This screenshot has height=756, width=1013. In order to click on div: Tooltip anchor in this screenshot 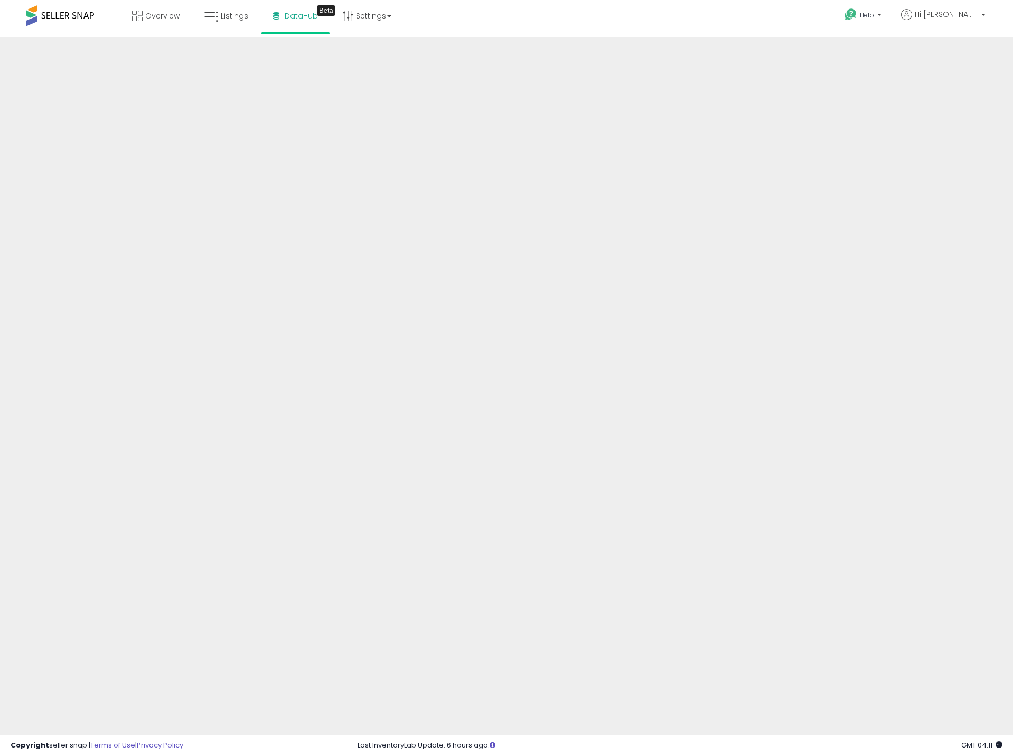, I will do `click(326, 11)`.